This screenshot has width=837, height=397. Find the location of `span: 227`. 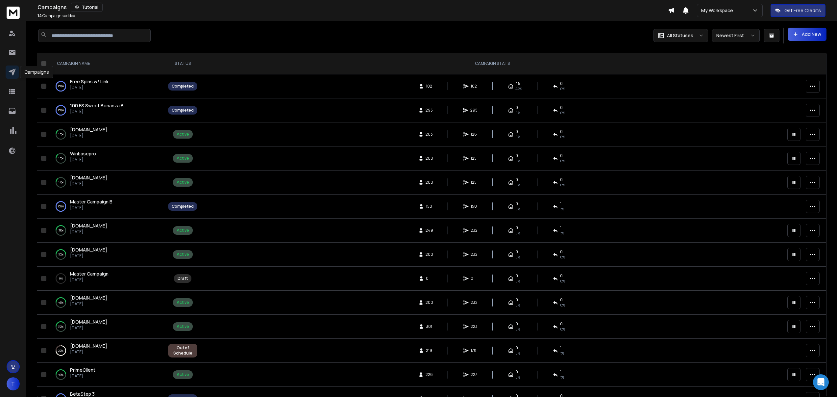

span: 227 is located at coordinates (474, 374).